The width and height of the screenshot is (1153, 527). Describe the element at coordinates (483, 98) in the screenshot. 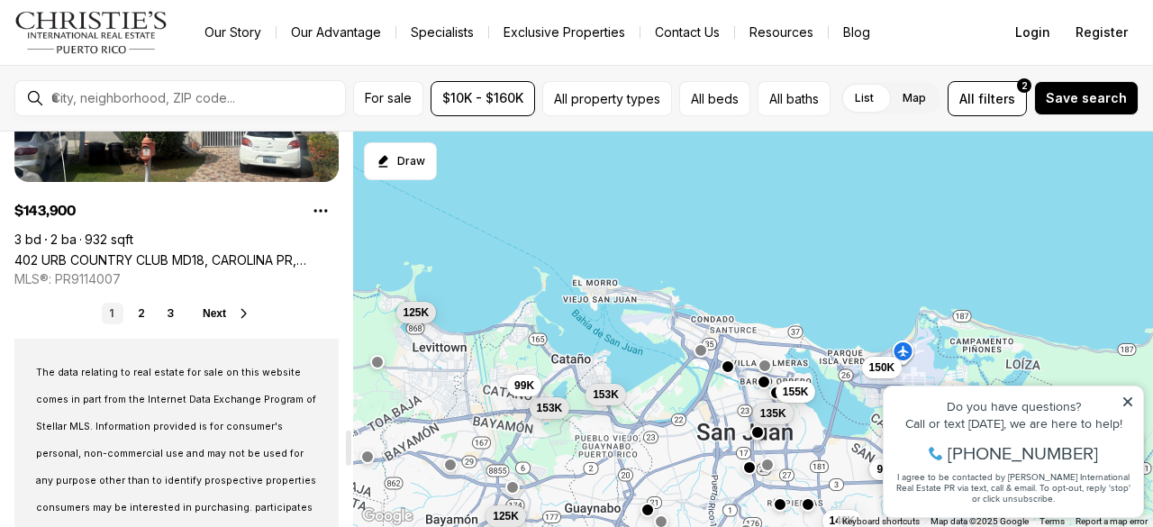

I see `button: $10K - $160K` at that location.